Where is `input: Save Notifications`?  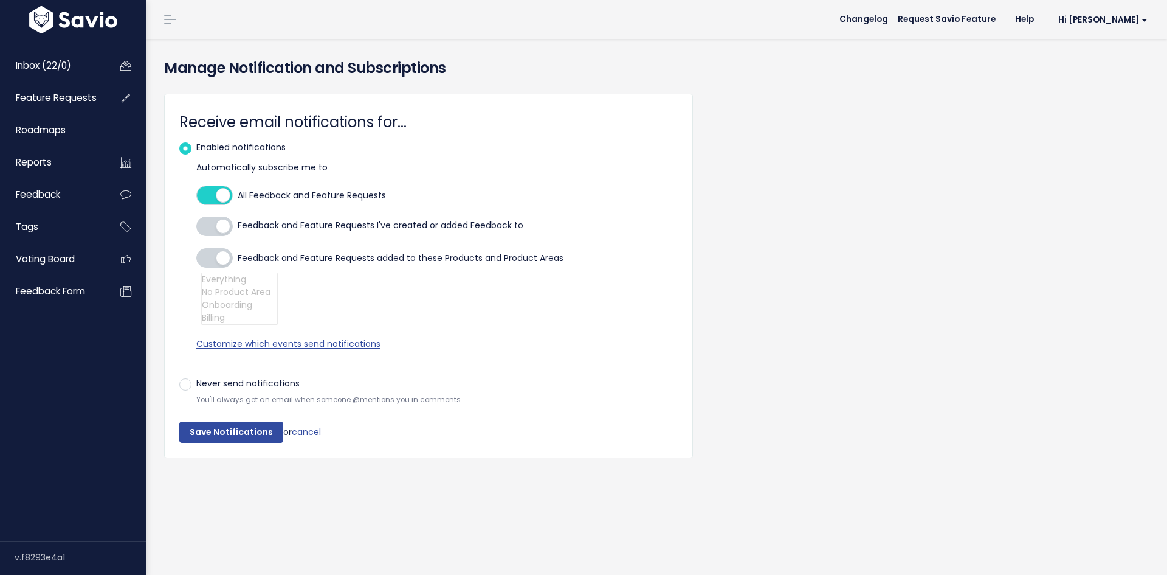 input: Save Notifications is located at coordinates (231, 432).